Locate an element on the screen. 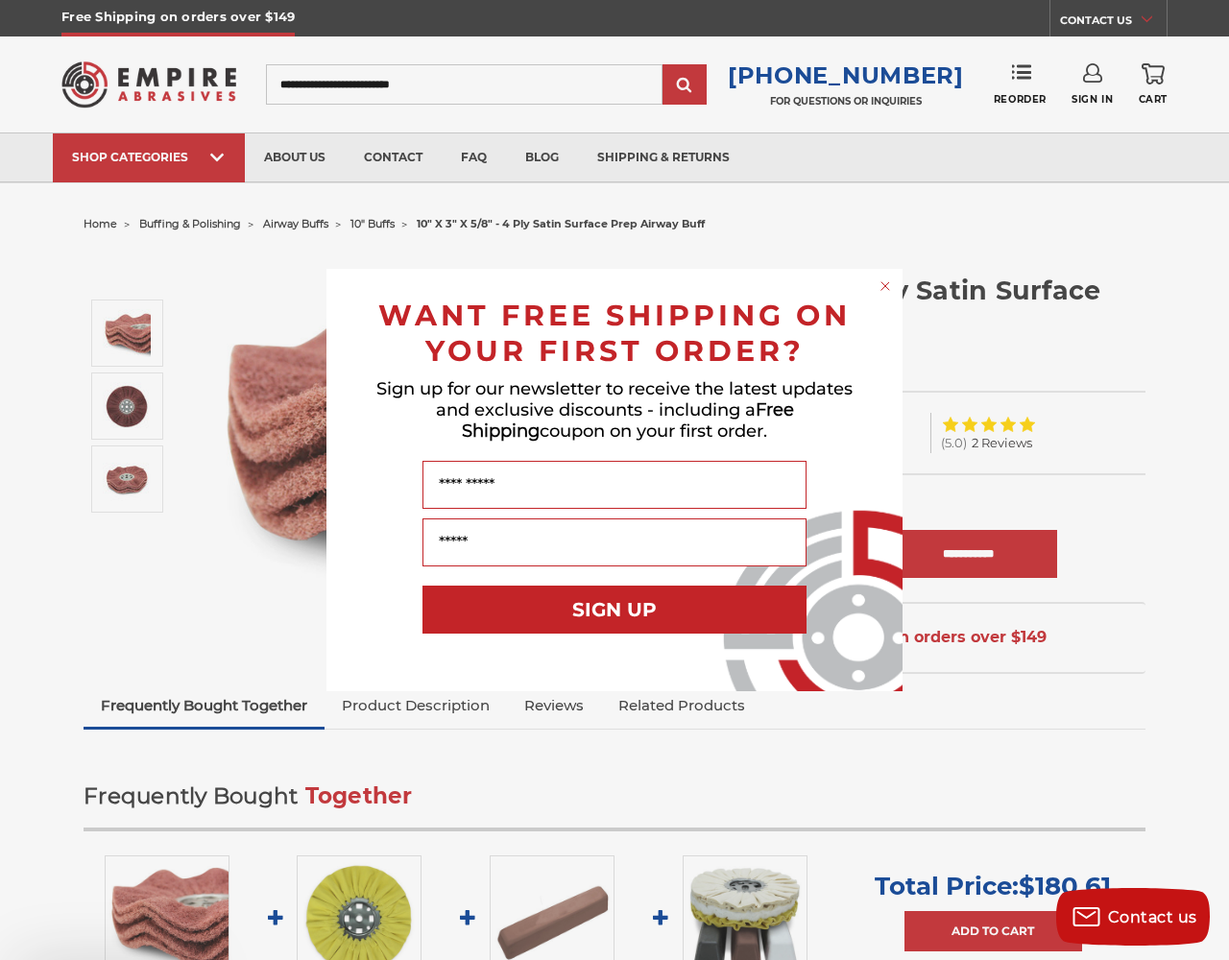  span: Free Shipping is located at coordinates (628, 421).